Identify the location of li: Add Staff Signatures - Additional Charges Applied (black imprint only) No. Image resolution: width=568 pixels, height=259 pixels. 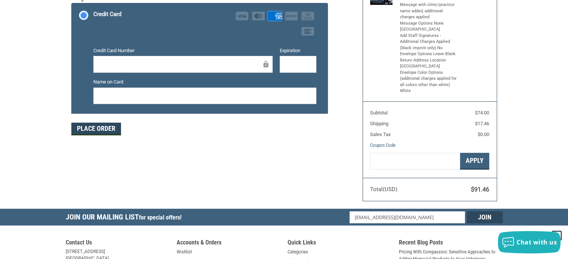
(429, 42).